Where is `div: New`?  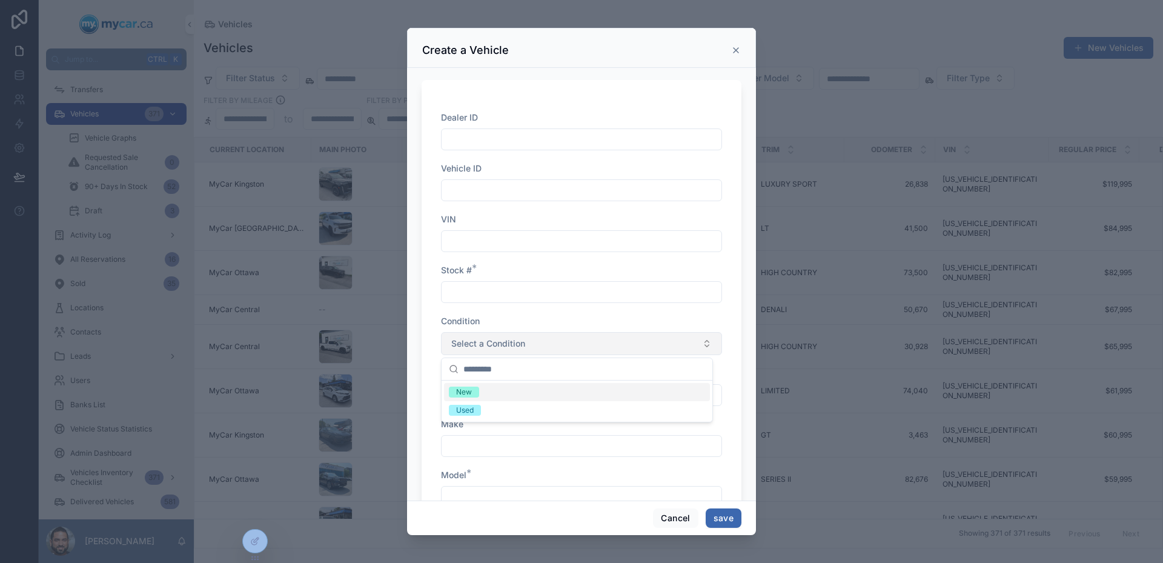
div: New is located at coordinates (464, 392).